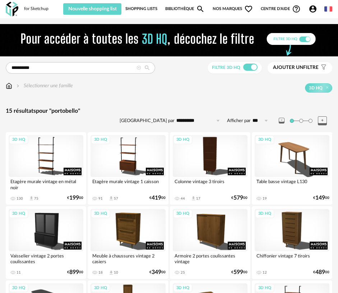 The image size is (338, 293). Describe the element at coordinates (292, 184) in the screenshot. I see `div: Table basse vintage L130` at that location.